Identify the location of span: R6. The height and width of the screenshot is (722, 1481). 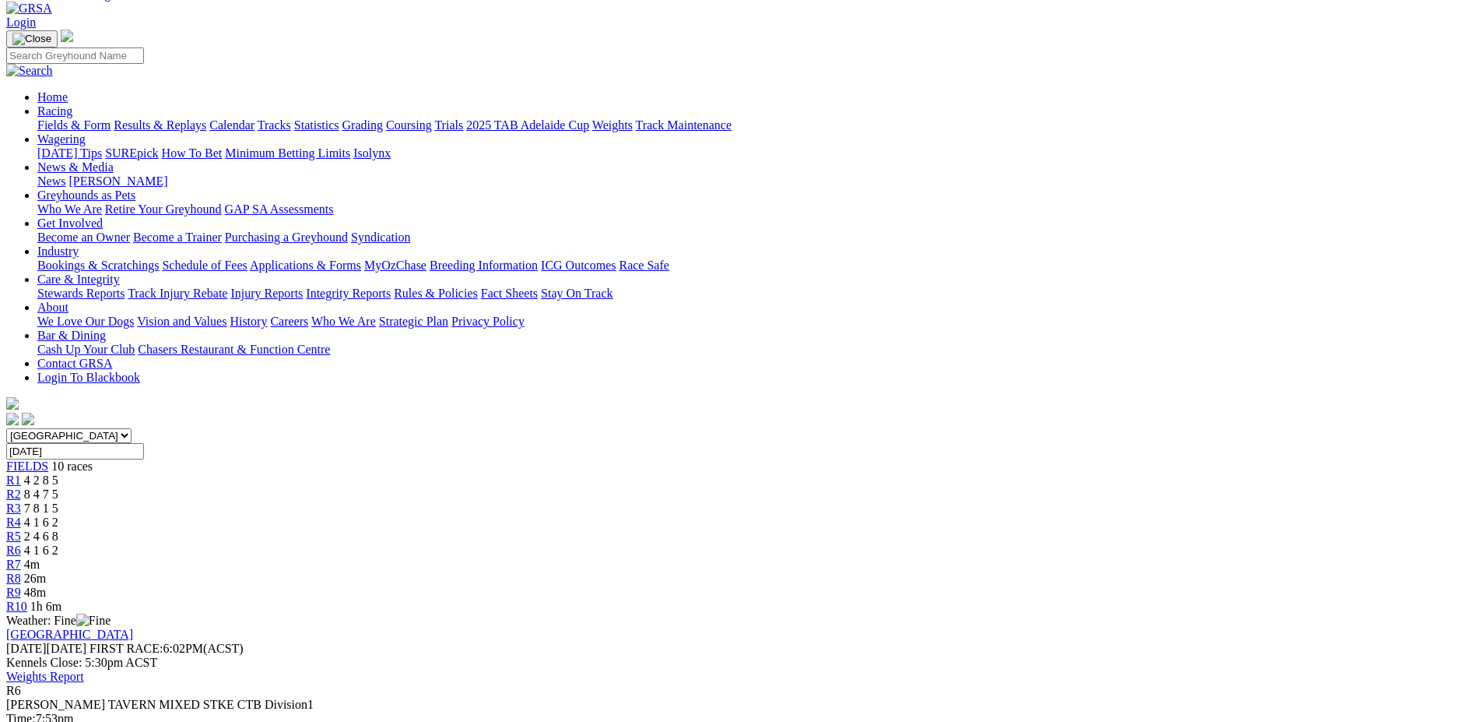
(13, 690).